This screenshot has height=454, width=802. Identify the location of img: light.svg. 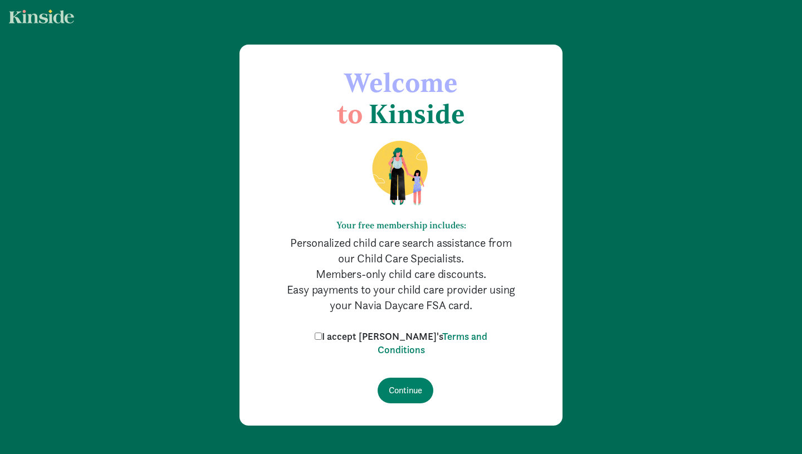
(41, 16).